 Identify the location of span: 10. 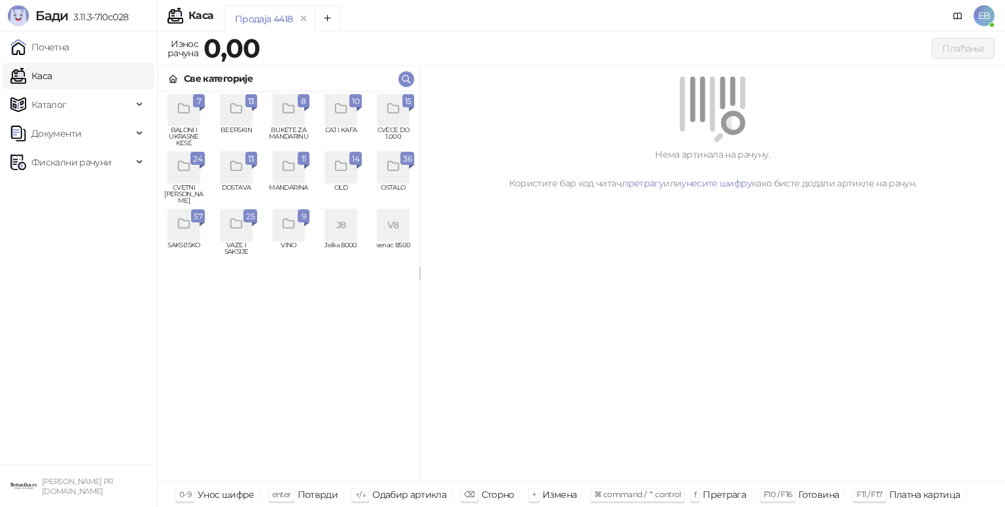
(355, 101).